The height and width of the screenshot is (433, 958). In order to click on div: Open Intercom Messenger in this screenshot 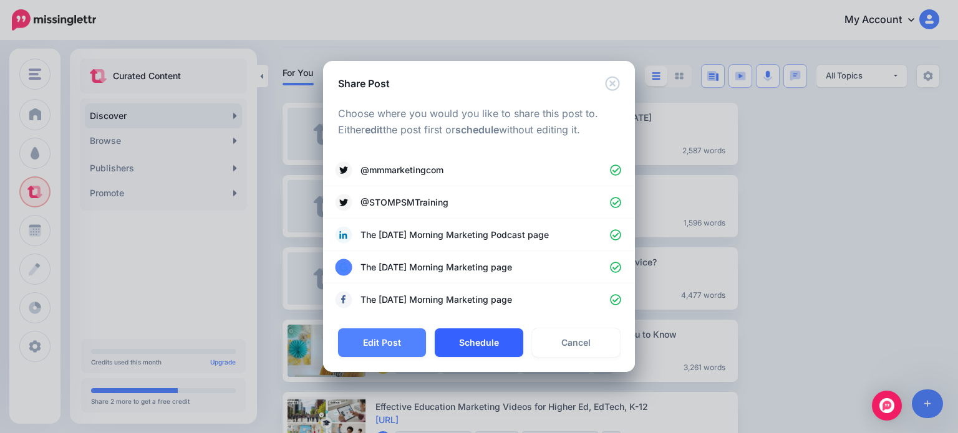, I will do `click(887, 406)`.